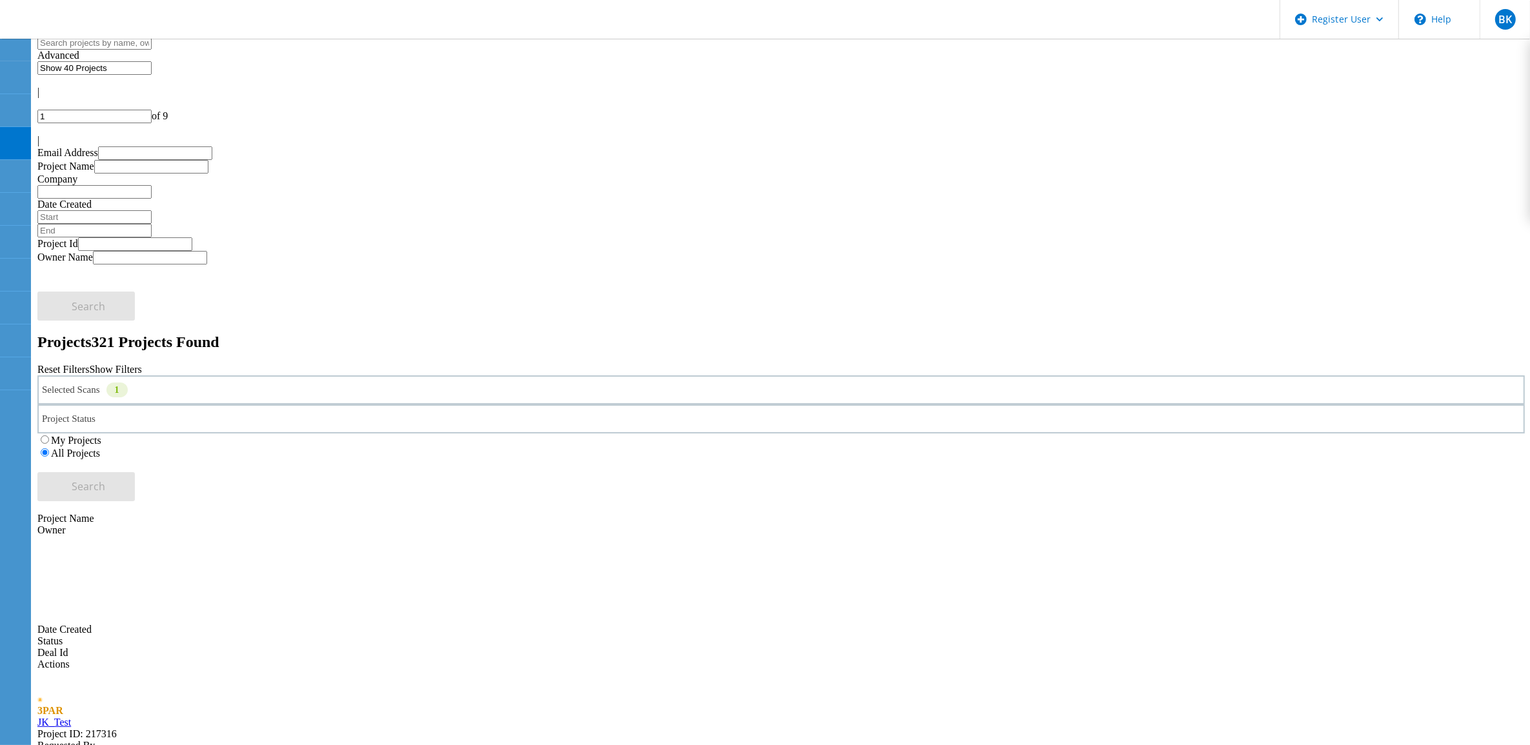 Image resolution: width=1530 pixels, height=745 pixels. Describe the element at coordinates (63, 369) in the screenshot. I see `a: Reset Filters` at that location.